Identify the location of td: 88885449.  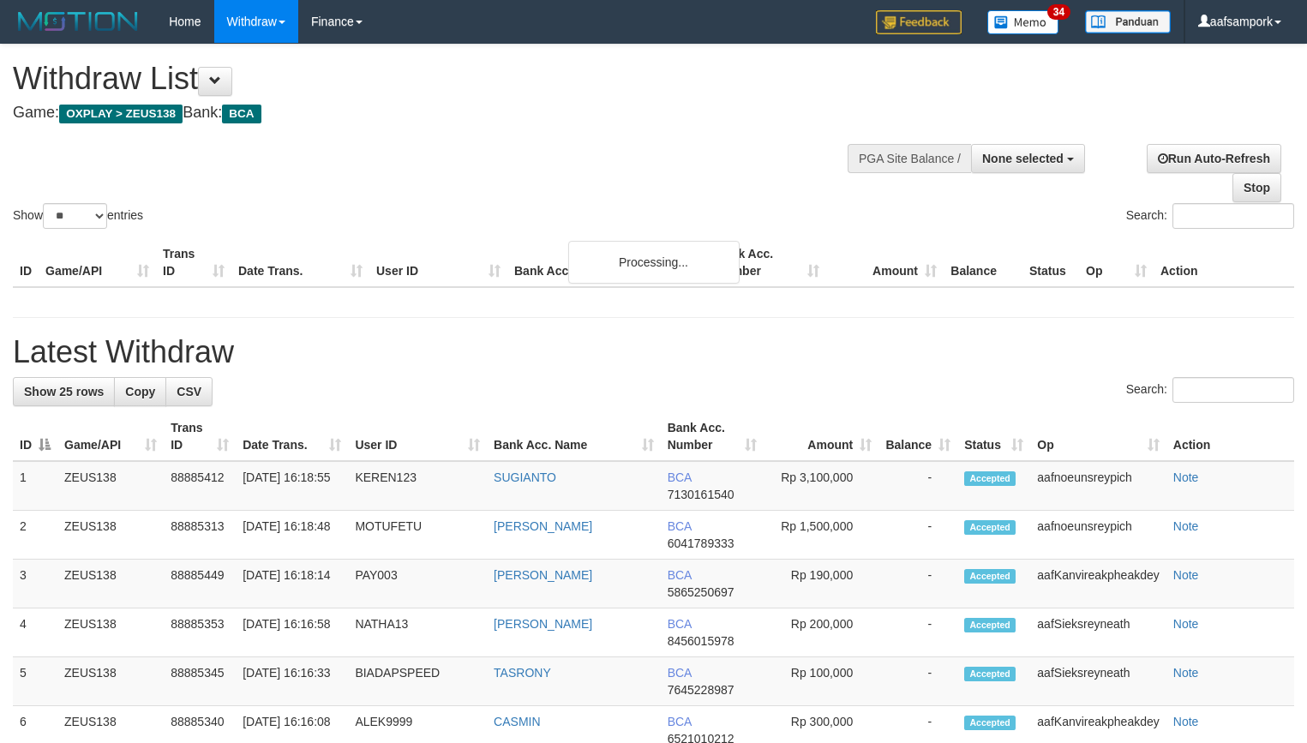
(200, 584).